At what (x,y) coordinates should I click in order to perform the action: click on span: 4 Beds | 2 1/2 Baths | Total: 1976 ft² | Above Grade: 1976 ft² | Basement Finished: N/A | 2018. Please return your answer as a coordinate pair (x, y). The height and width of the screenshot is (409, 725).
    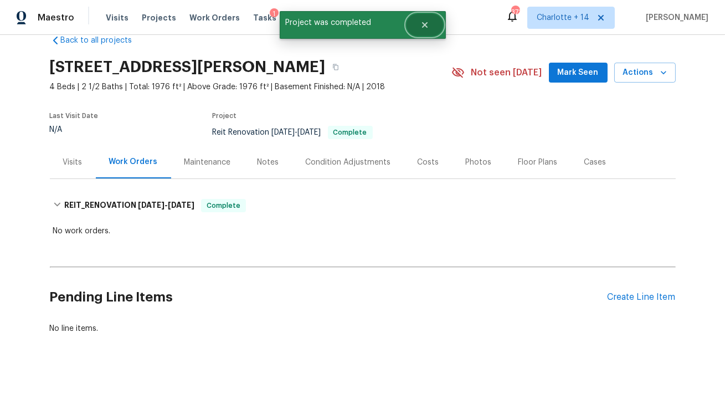
    Looking at the image, I should click on (250, 87).